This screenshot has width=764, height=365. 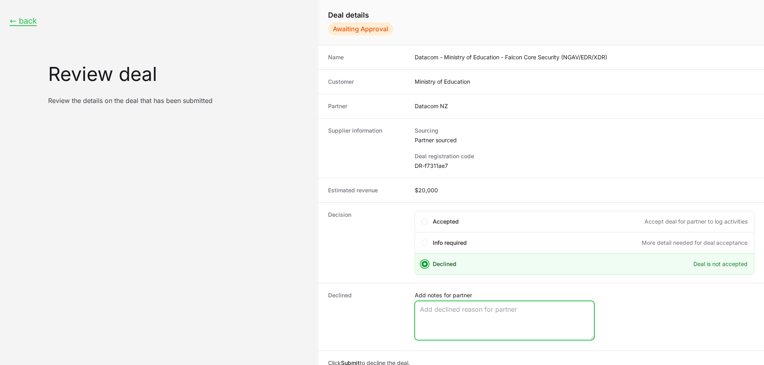 I want to click on dt: Declined, so click(x=367, y=317).